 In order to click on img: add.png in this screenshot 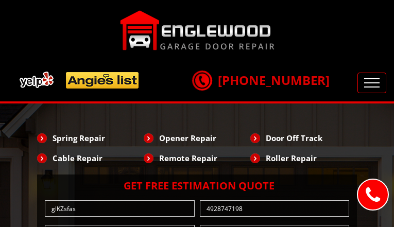, I will do `click(79, 80)`.